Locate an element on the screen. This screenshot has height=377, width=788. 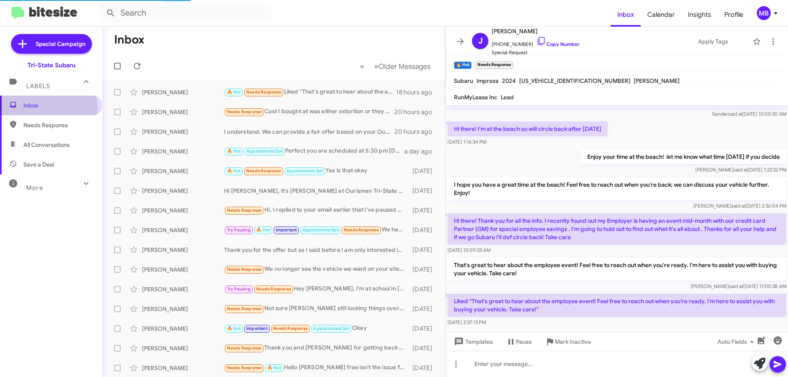
span: Apply Tags is located at coordinates (713, 41).